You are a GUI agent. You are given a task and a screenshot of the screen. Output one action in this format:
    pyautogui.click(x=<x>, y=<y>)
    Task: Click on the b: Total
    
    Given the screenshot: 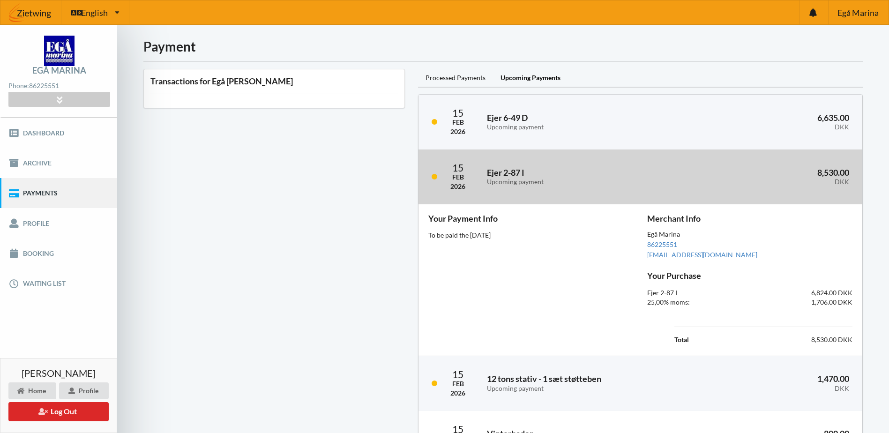 What is the action you would take?
    pyautogui.click(x=681, y=339)
    